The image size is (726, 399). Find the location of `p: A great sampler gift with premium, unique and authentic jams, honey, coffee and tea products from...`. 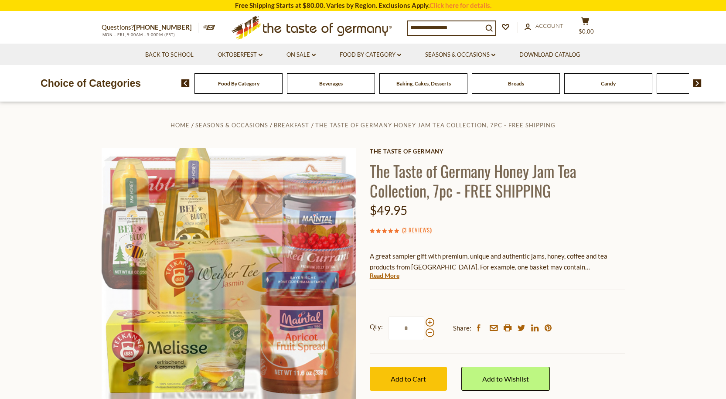

p: A great sampler gift with premium, unique and authentic jams, honey, coffee and tea products from... is located at coordinates (497, 262).